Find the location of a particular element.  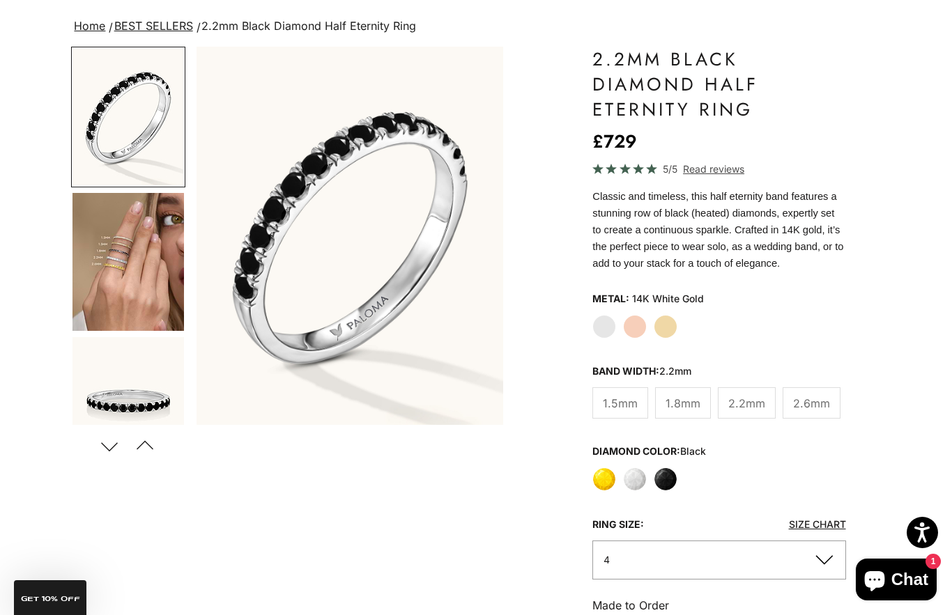

span: 1.8mm is located at coordinates (683, 403).